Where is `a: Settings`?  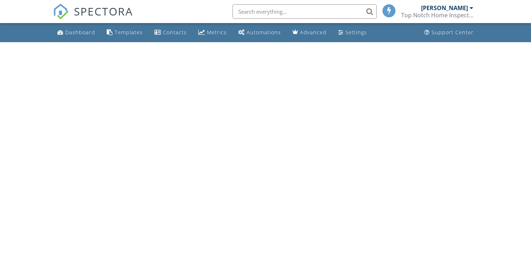 a: Settings is located at coordinates (353, 32).